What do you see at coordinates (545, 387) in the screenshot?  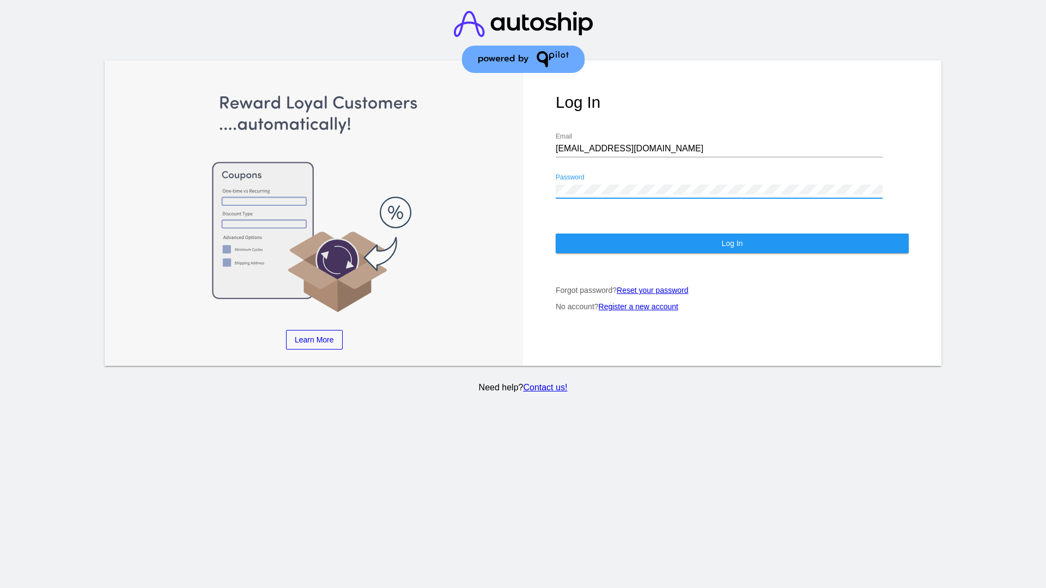 I see `a: Contact us!` at bounding box center [545, 387].